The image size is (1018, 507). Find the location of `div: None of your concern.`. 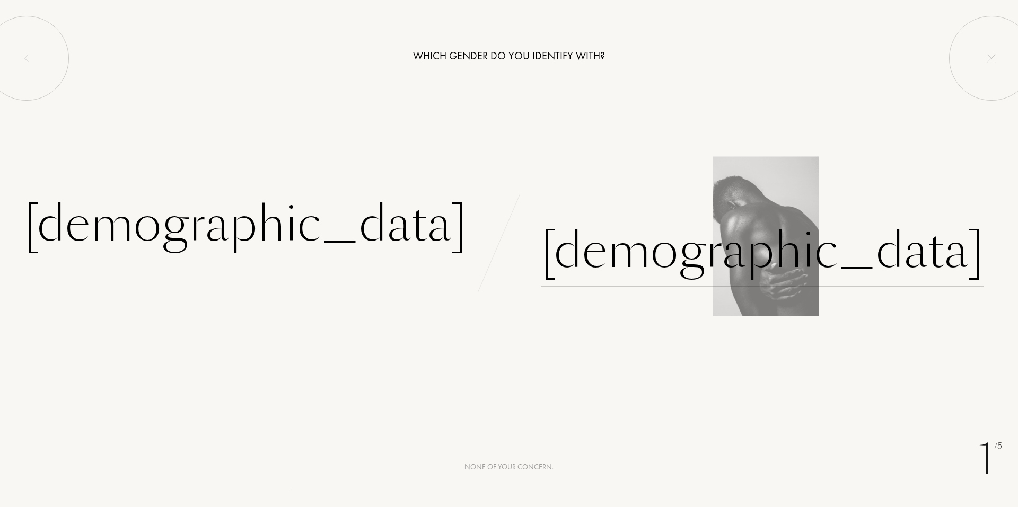

div: None of your concern. is located at coordinates (509, 467).